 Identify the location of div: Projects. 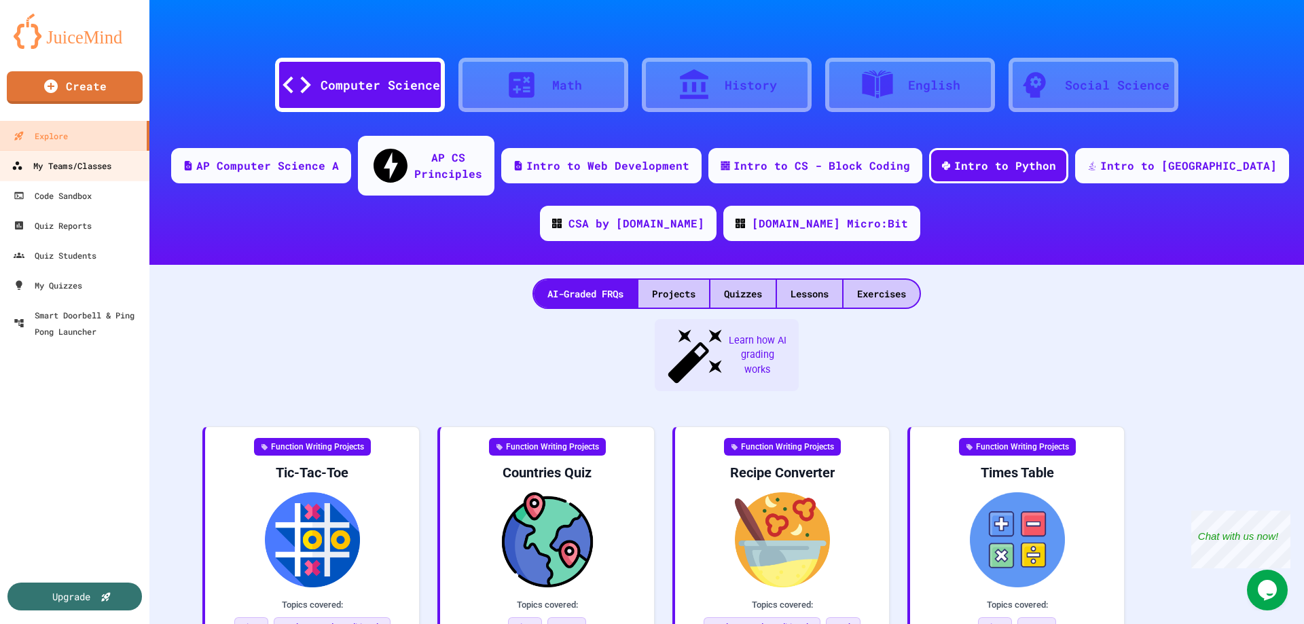
(674, 293).